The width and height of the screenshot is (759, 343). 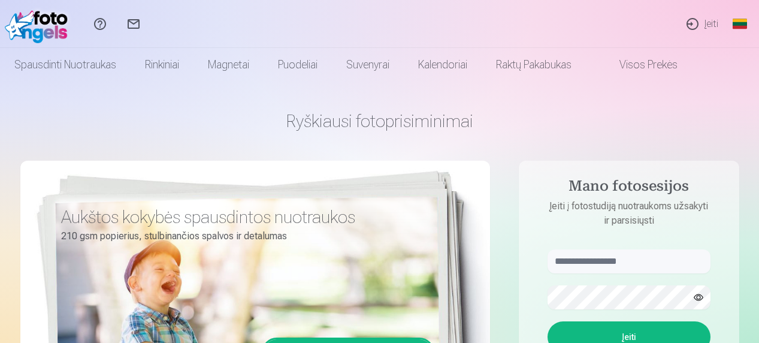 I want to click on a: Kalendoriai, so click(x=443, y=65).